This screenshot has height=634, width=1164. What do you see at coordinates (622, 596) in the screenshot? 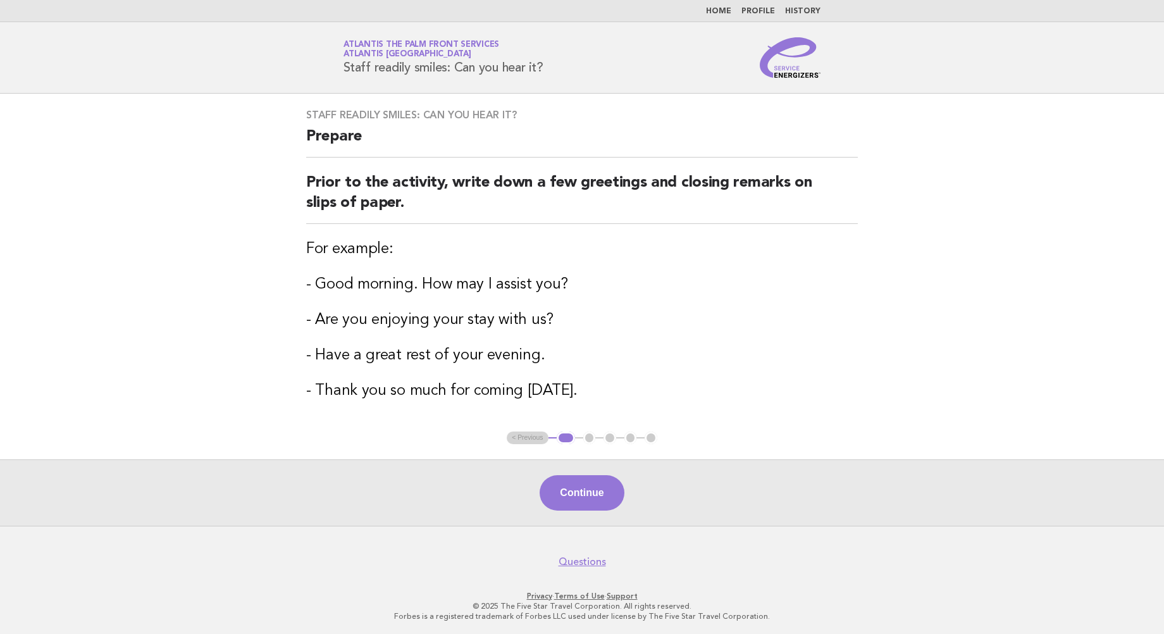
I see `a: Support` at bounding box center [622, 596].